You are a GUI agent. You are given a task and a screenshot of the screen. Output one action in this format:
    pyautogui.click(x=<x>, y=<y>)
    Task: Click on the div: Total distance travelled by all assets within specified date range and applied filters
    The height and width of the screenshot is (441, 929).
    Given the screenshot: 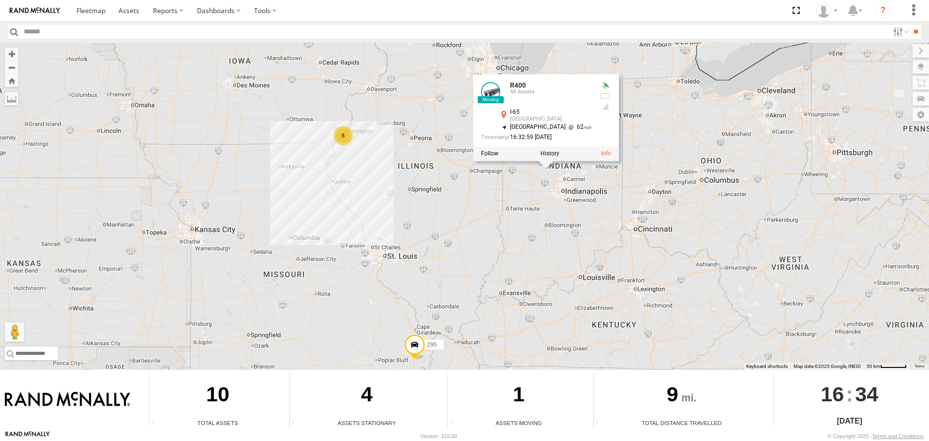 What is the action you would take?
    pyautogui.click(x=601, y=423)
    